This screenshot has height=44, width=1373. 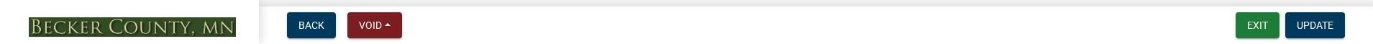 What do you see at coordinates (132, 27) in the screenshot?
I see `img: Becker County, Minnesota` at bounding box center [132, 27].